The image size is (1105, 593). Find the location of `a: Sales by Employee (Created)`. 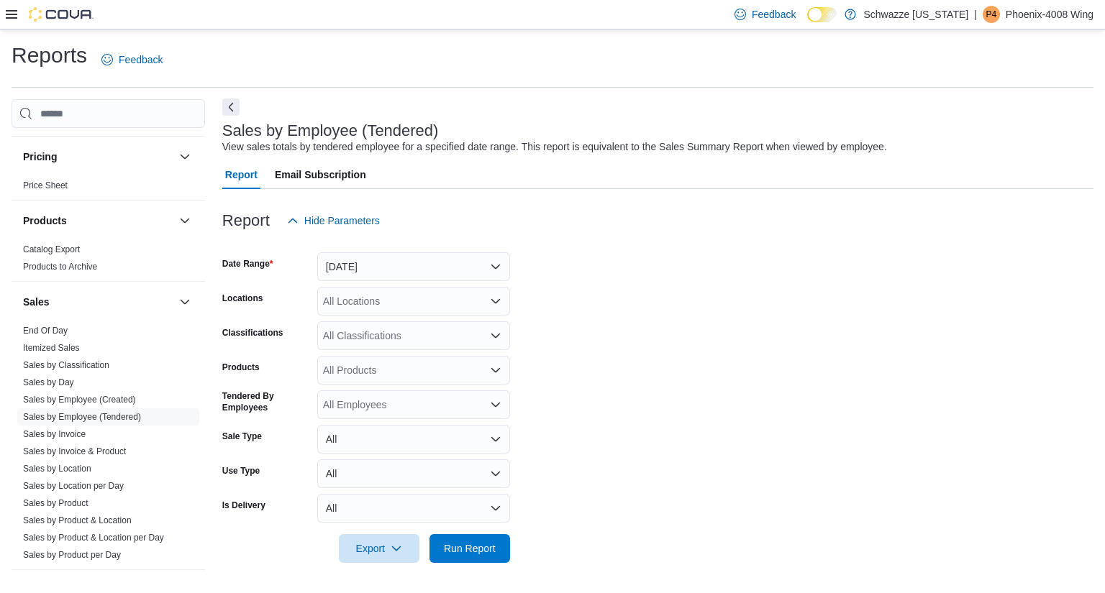

a: Sales by Employee (Created) is located at coordinates (79, 400).